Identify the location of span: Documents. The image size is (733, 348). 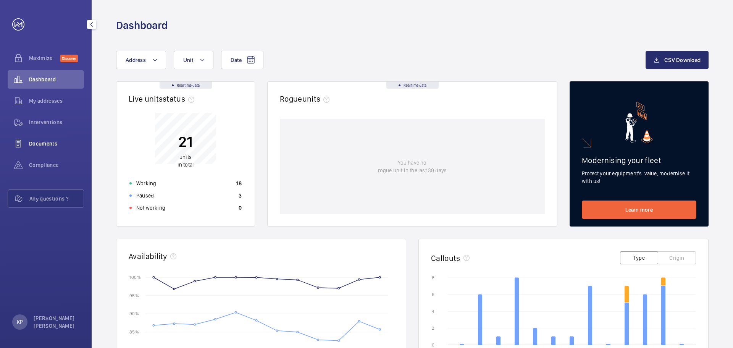
(57, 144).